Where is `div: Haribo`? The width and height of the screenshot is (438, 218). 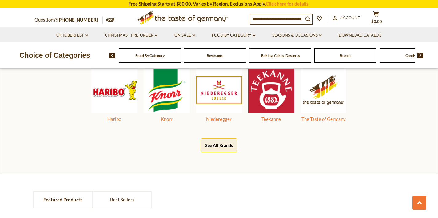 div: Haribo is located at coordinates (114, 119).